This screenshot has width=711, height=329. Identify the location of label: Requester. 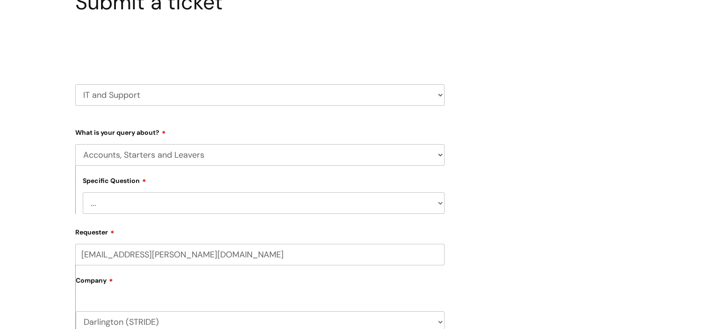
(260, 230).